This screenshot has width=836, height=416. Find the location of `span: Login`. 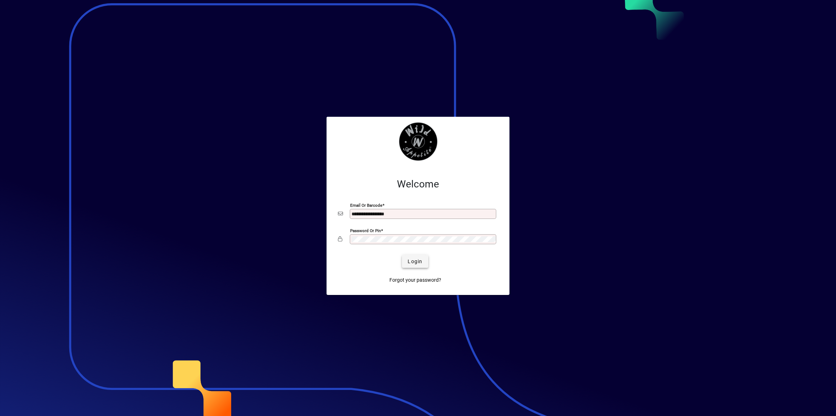

span: Login is located at coordinates (415, 262).